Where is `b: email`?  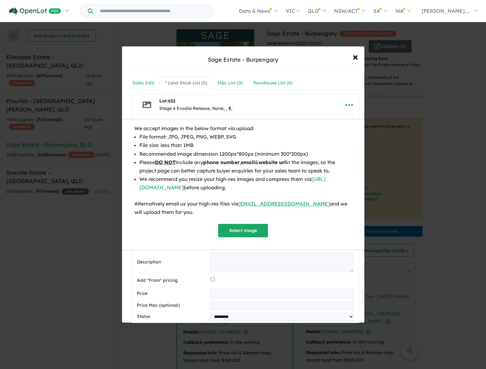
b: email is located at coordinates (248, 162).